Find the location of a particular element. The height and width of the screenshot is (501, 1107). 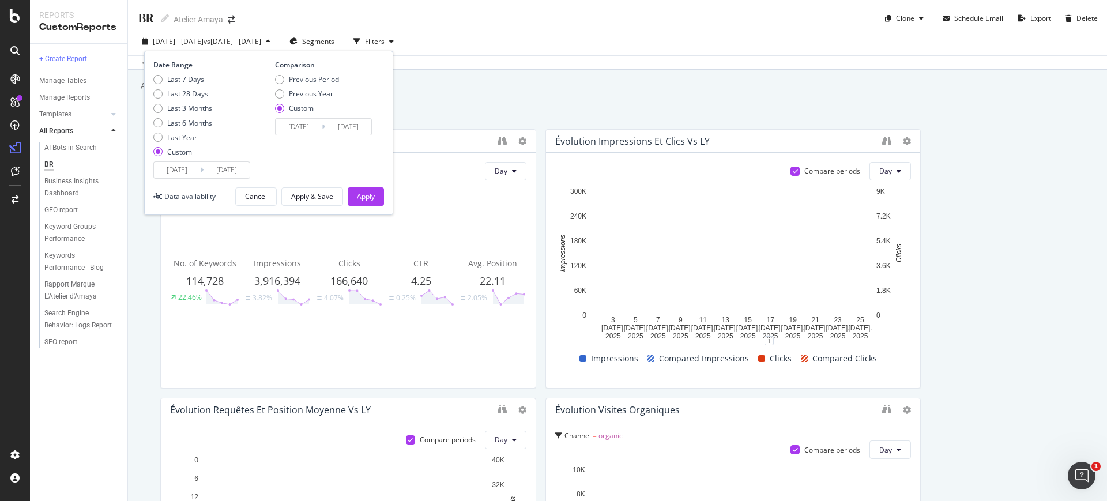

div: BR is located at coordinates (145, 18).